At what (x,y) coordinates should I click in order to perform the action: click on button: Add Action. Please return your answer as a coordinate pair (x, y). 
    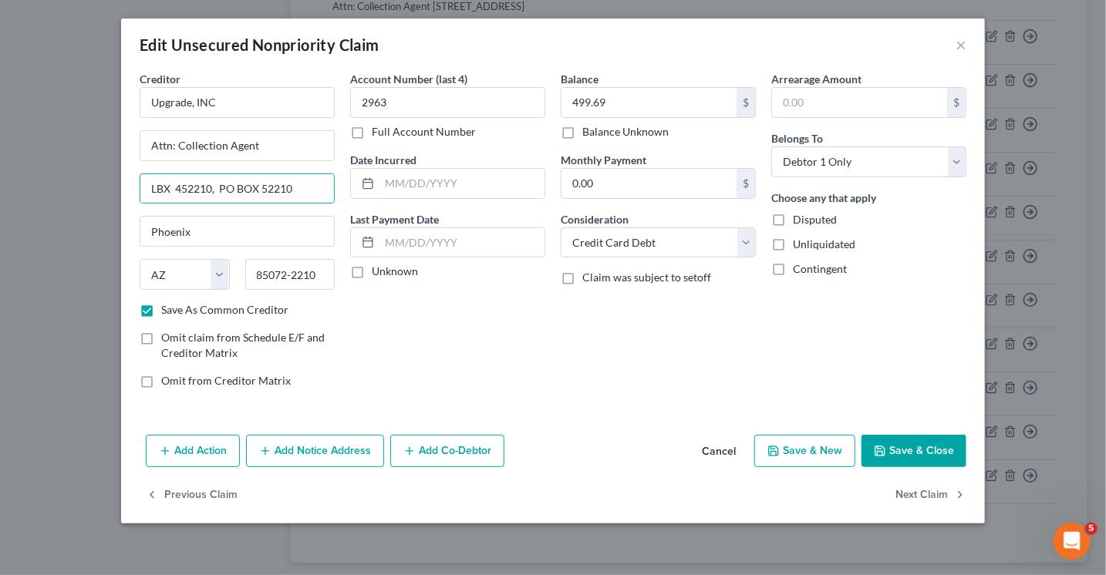
    Looking at the image, I should click on (193, 451).